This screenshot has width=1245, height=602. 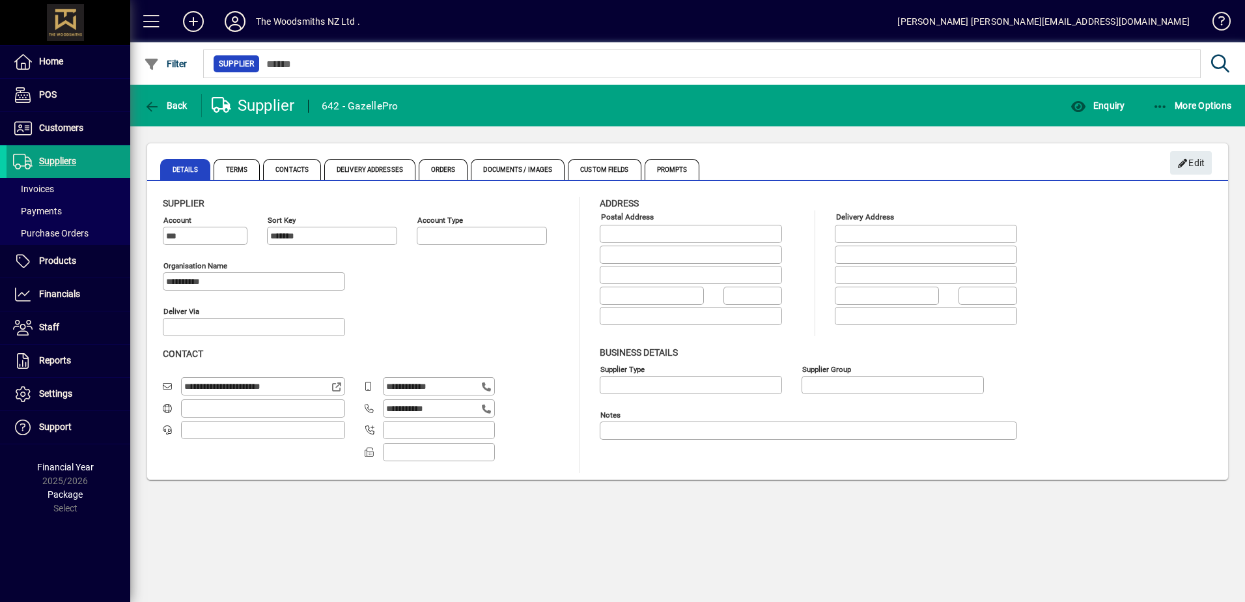 I want to click on span: Customers, so click(x=61, y=128).